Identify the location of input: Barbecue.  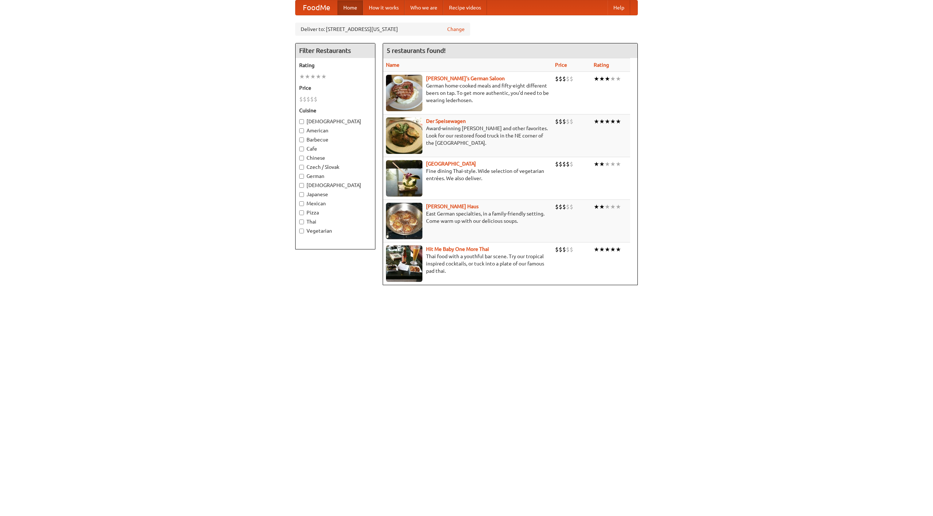
(301, 140).